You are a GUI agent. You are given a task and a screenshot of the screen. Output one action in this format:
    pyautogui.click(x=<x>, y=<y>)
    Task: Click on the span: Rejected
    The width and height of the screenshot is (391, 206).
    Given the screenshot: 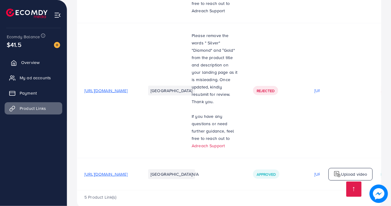 What is the action you would take?
    pyautogui.click(x=265, y=91)
    